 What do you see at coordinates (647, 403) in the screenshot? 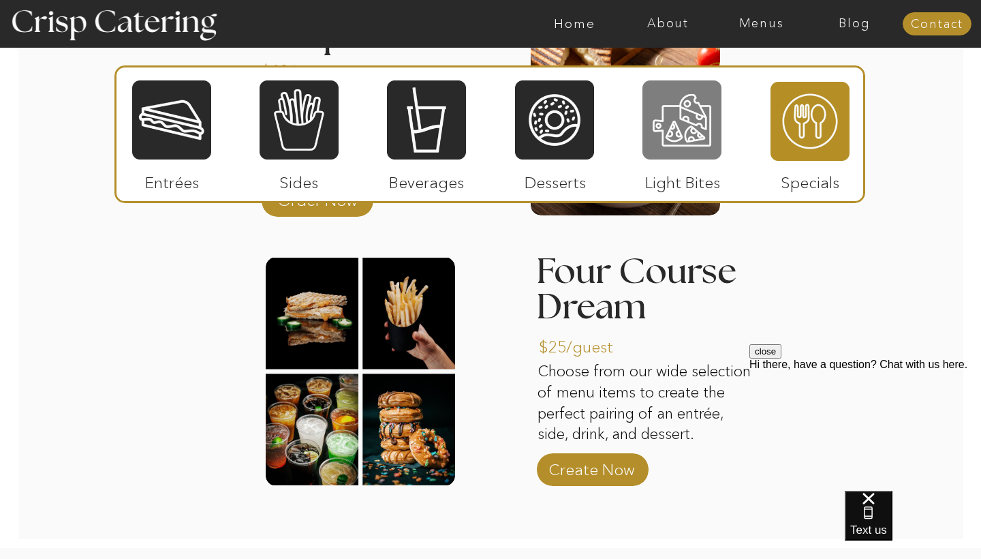
I see `p: Choose from our wide selection of menu items to create the perfect pairing of an entrée, side, dr...` at bounding box center [647, 403].